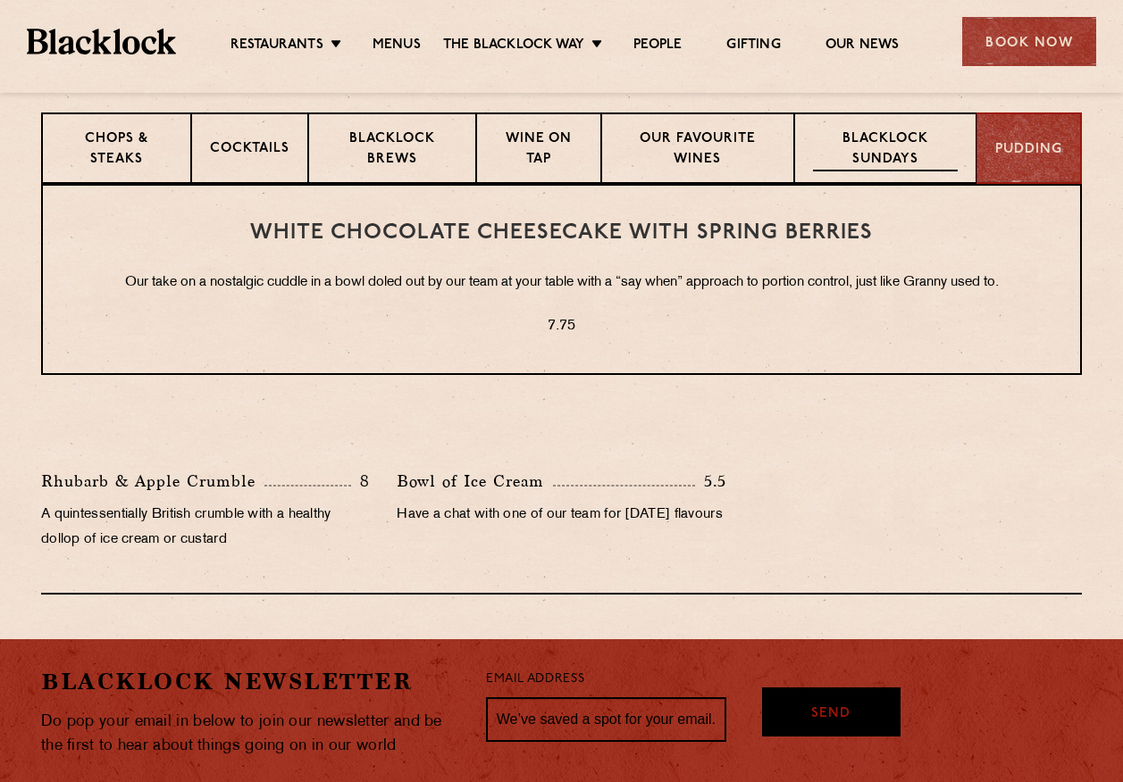 This screenshot has width=1123, height=782. Describe the element at coordinates (862, 46) in the screenshot. I see `a: Our News` at that location.